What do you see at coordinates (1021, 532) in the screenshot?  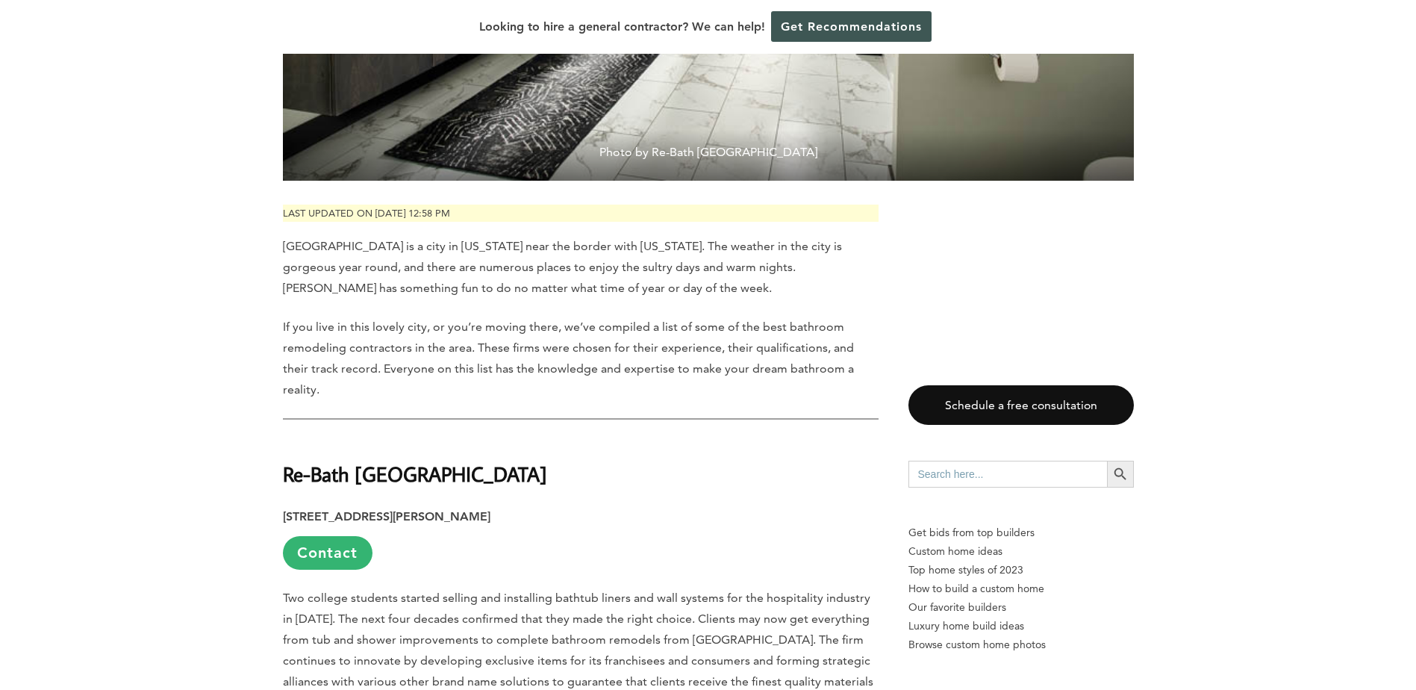 I see `p: Get bids from top builders` at bounding box center [1021, 532].